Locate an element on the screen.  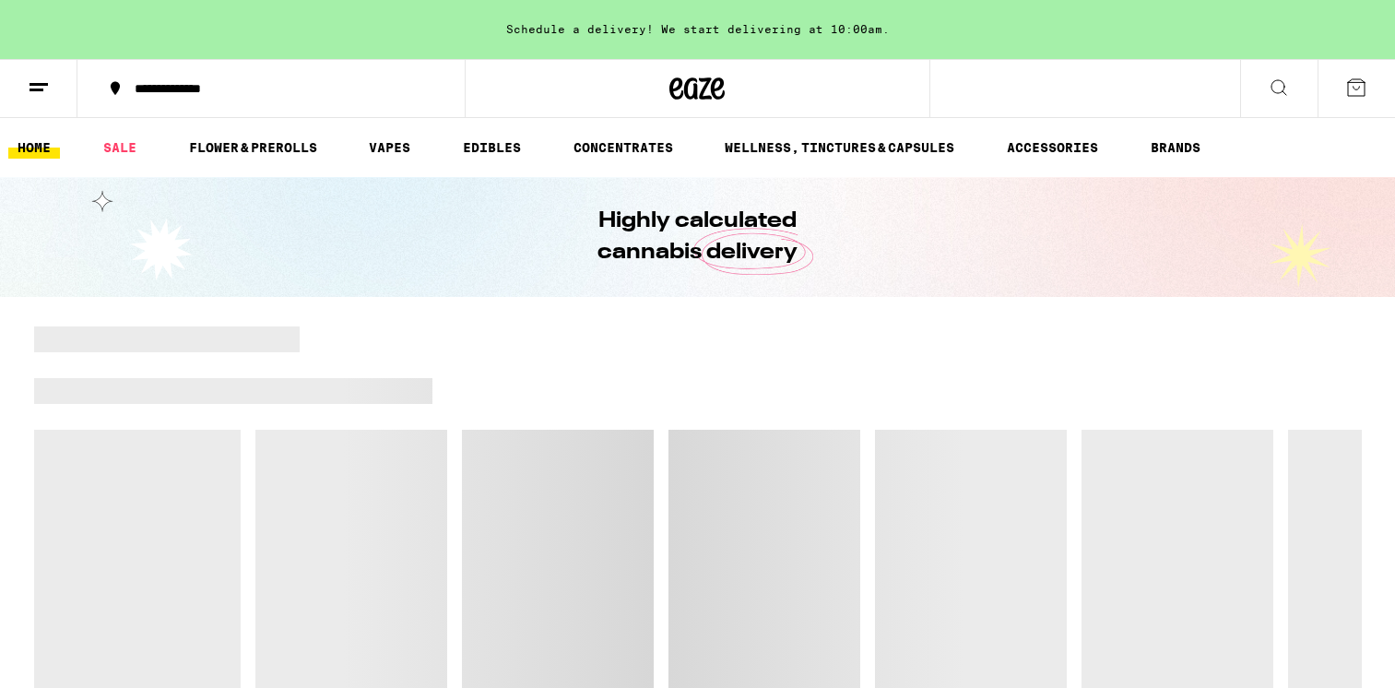
a: FLOWER & PREROLLS is located at coordinates (253, 147).